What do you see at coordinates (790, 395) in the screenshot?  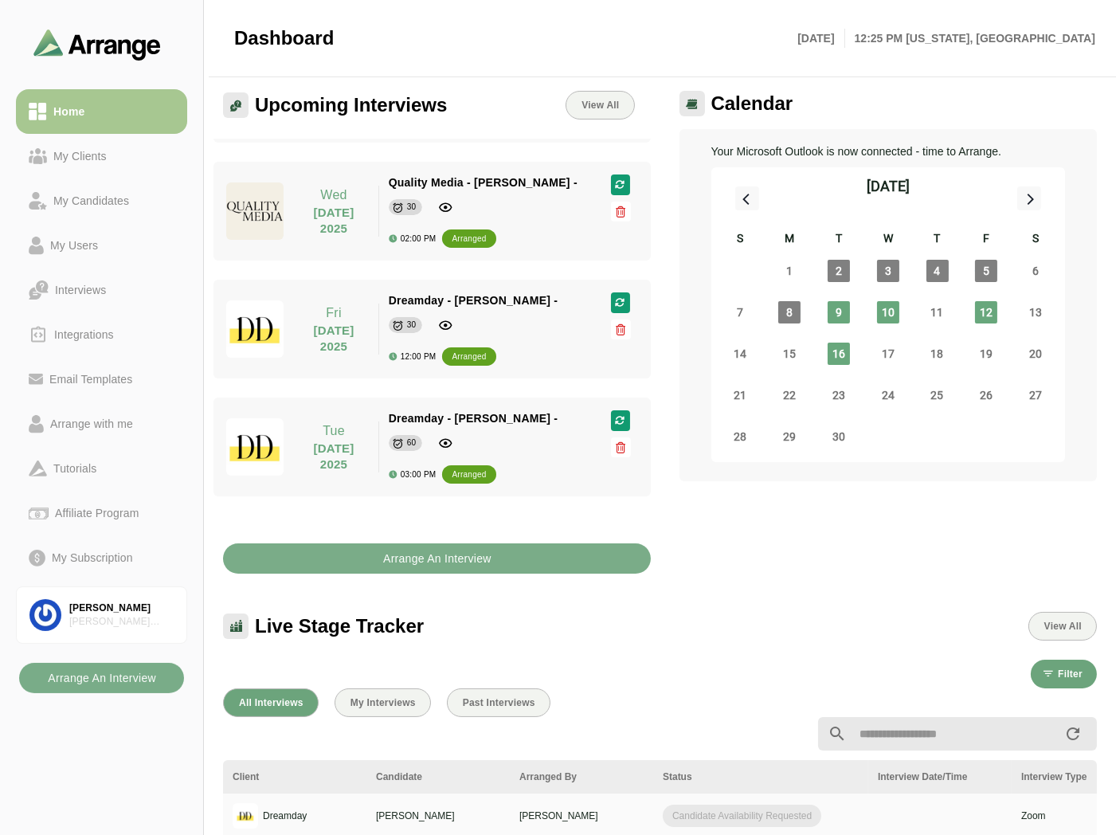 I see `span: Monday, September 22, 2025` at bounding box center [790, 395].